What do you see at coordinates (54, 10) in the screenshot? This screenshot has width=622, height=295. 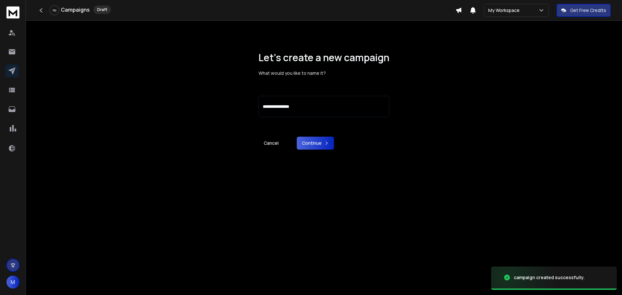 I see `p: 0 %` at bounding box center [54, 10].